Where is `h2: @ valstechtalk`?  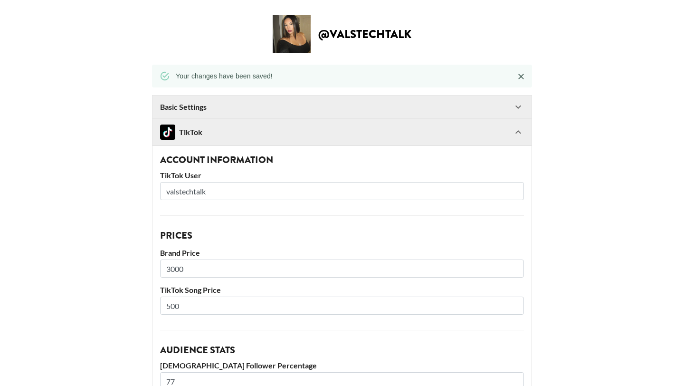
h2: @ valstechtalk is located at coordinates (365, 34).